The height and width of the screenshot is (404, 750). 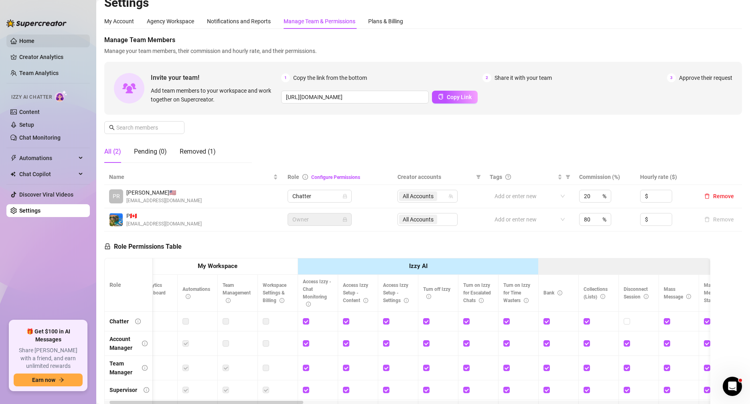 I want to click on span: PR, so click(x=116, y=196).